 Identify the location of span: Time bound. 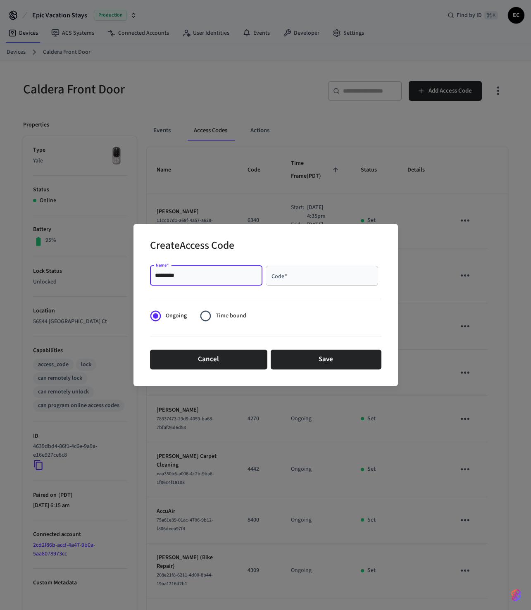
(231, 316).